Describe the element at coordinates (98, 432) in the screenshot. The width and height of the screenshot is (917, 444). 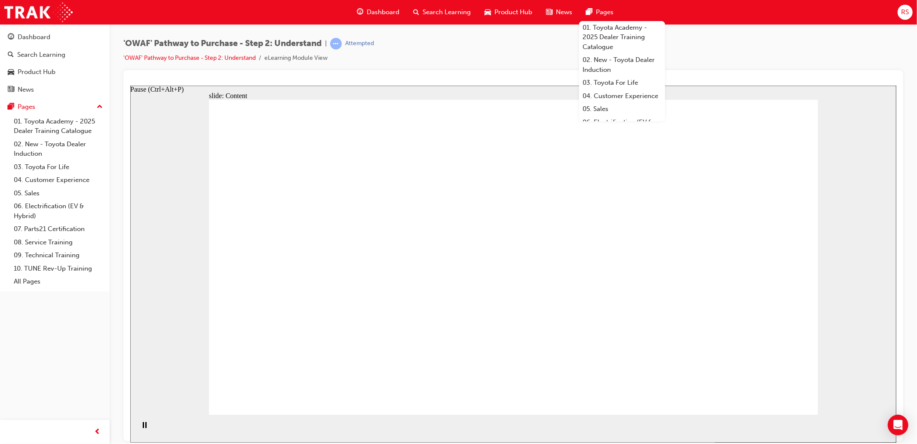
I see `span: prev-icon` at that location.